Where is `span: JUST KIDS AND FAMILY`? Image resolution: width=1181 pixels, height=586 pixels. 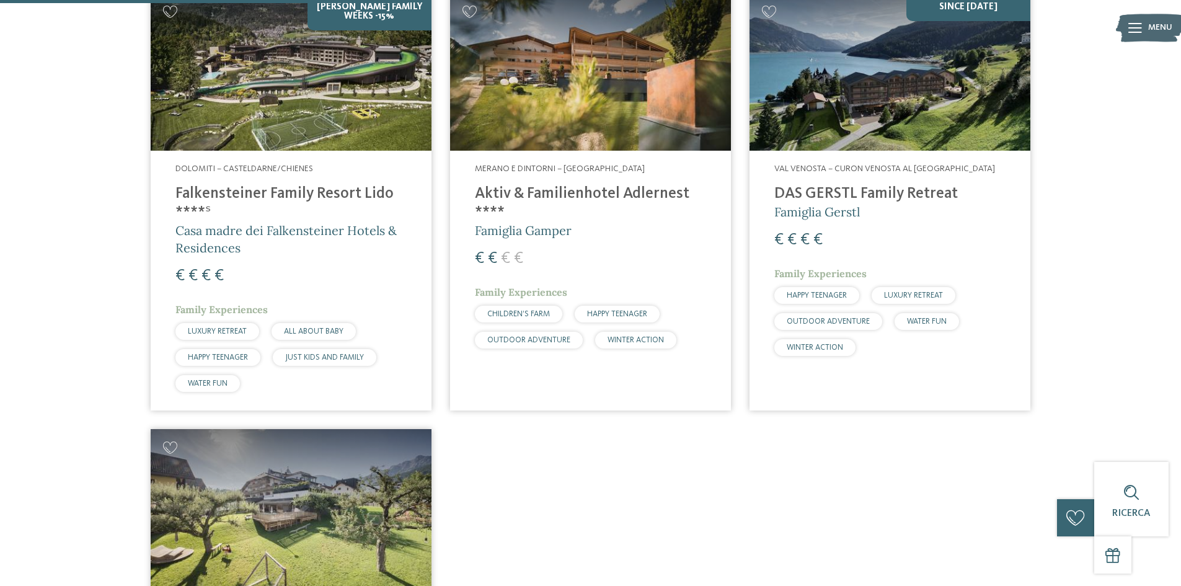 span: JUST KIDS AND FAMILY is located at coordinates (324, 357).